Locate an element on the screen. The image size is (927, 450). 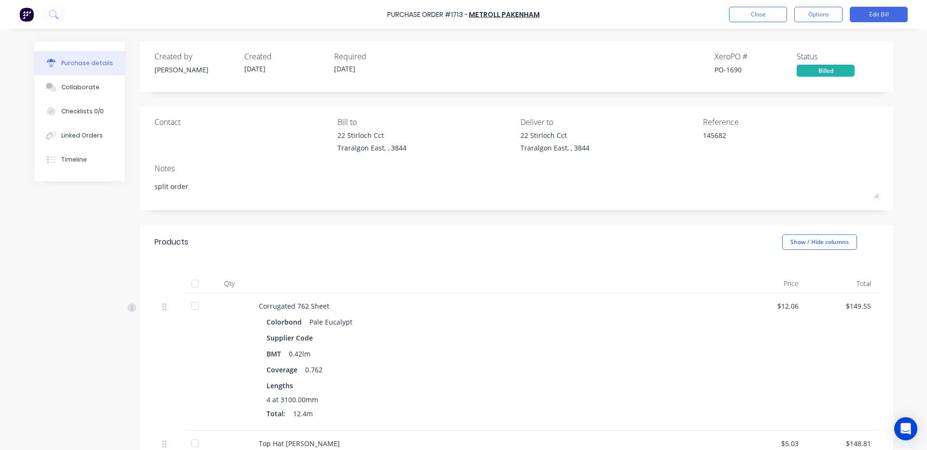
span: Total: is located at coordinates (276, 414).